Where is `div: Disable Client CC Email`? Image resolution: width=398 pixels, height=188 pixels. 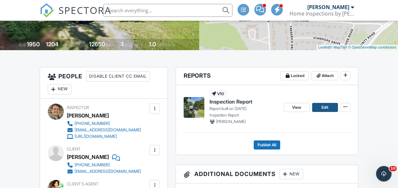
div: Disable Client CC Email is located at coordinates (118, 76).